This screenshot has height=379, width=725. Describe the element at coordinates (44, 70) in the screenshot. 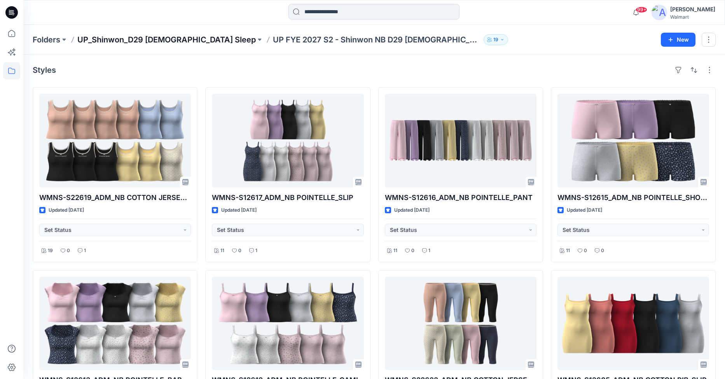

I see `h4: Styles` at that location.